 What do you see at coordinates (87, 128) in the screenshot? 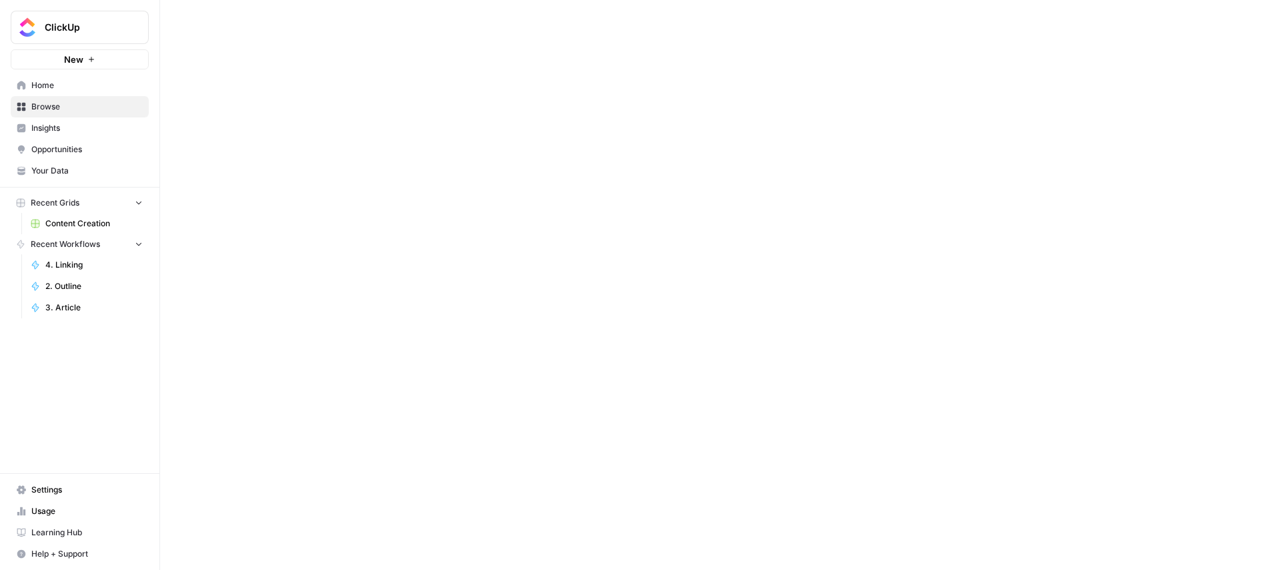
I see `span: Insights` at bounding box center [87, 128].